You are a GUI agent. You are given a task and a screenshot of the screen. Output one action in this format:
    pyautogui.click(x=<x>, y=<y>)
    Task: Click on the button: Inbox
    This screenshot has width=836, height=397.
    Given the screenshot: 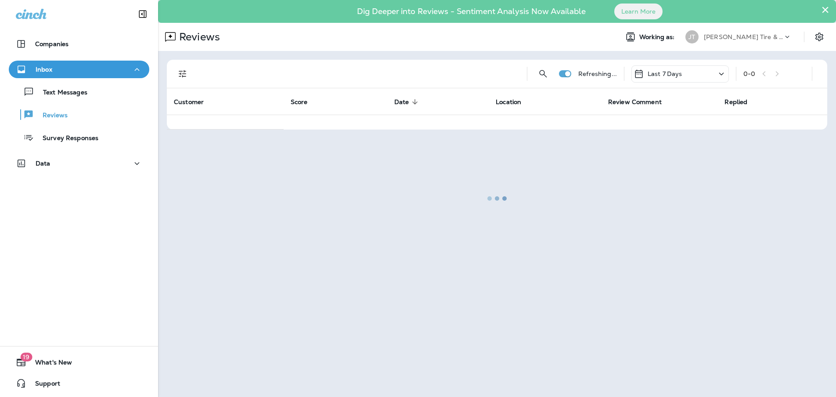 What is the action you would take?
    pyautogui.click(x=79, y=69)
    